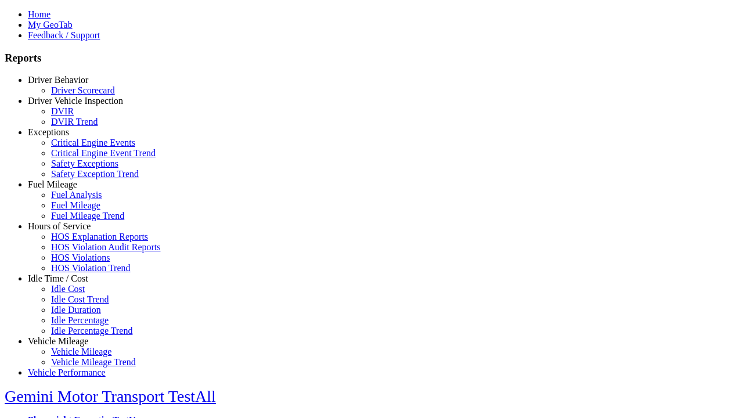  Describe the element at coordinates (91, 268) in the screenshot. I see `a: HOS Violation Trend` at that location.